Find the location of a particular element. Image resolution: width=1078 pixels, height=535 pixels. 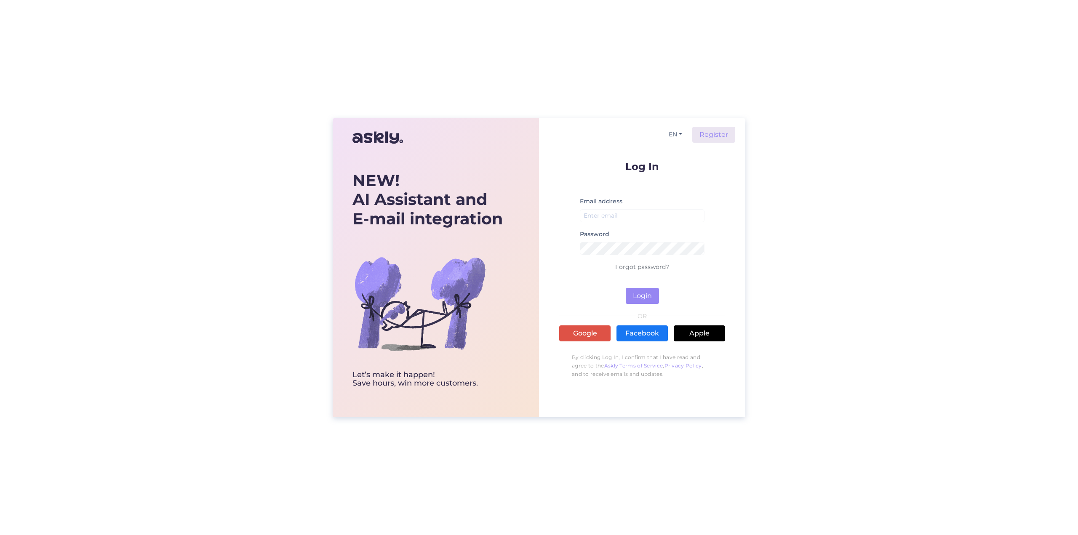

a: Askly Terms of Service is located at coordinates (634, 365).